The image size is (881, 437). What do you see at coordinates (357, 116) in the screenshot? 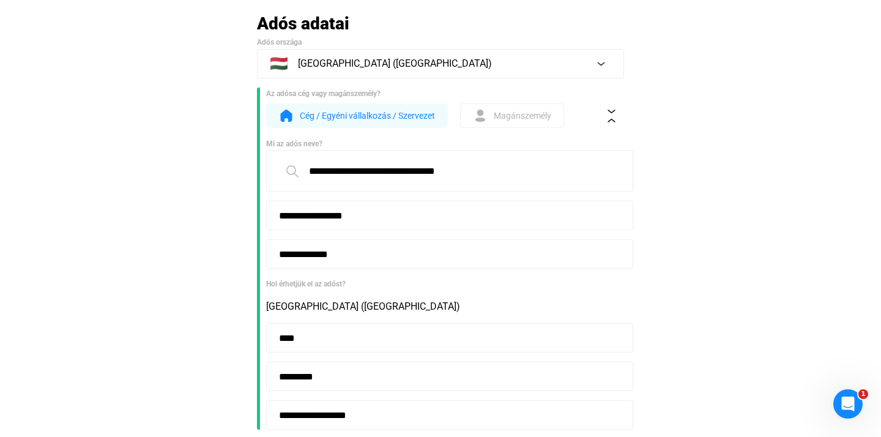
I see `button: form-orgCég / Egyéni vállalkozás / Szervezet` at bounding box center [357, 116].